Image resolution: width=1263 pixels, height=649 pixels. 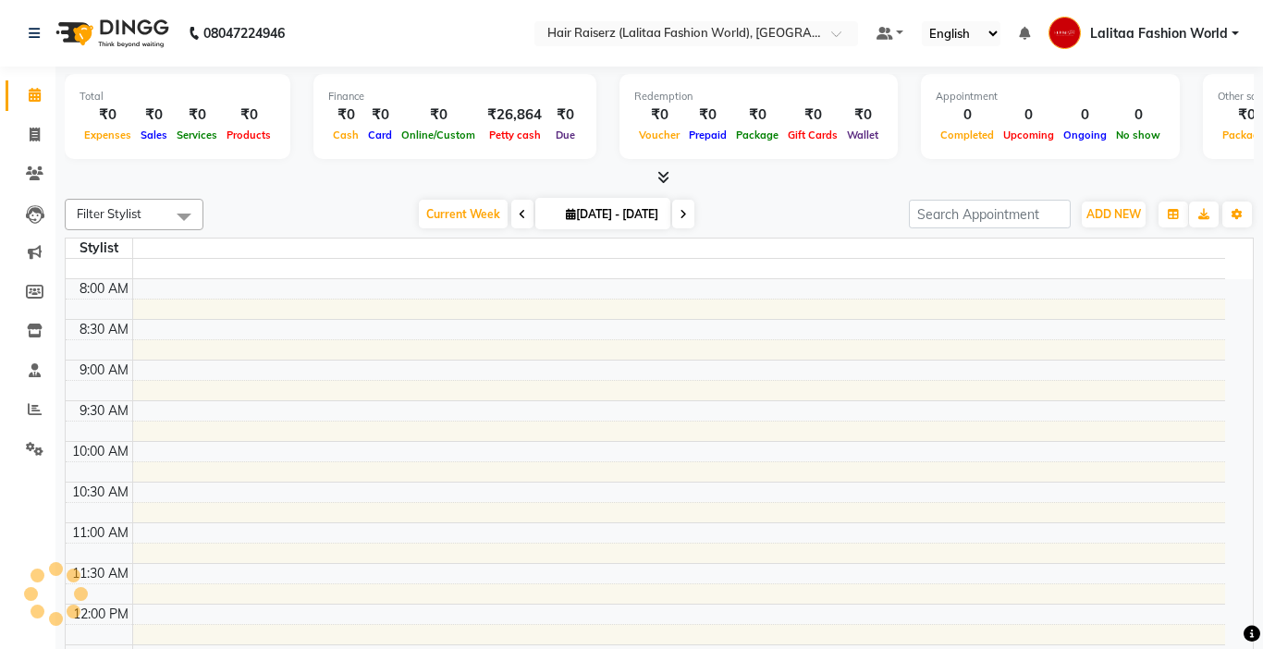 What do you see at coordinates (100, 492) in the screenshot?
I see `div: 10:30 AM` at bounding box center [100, 492].